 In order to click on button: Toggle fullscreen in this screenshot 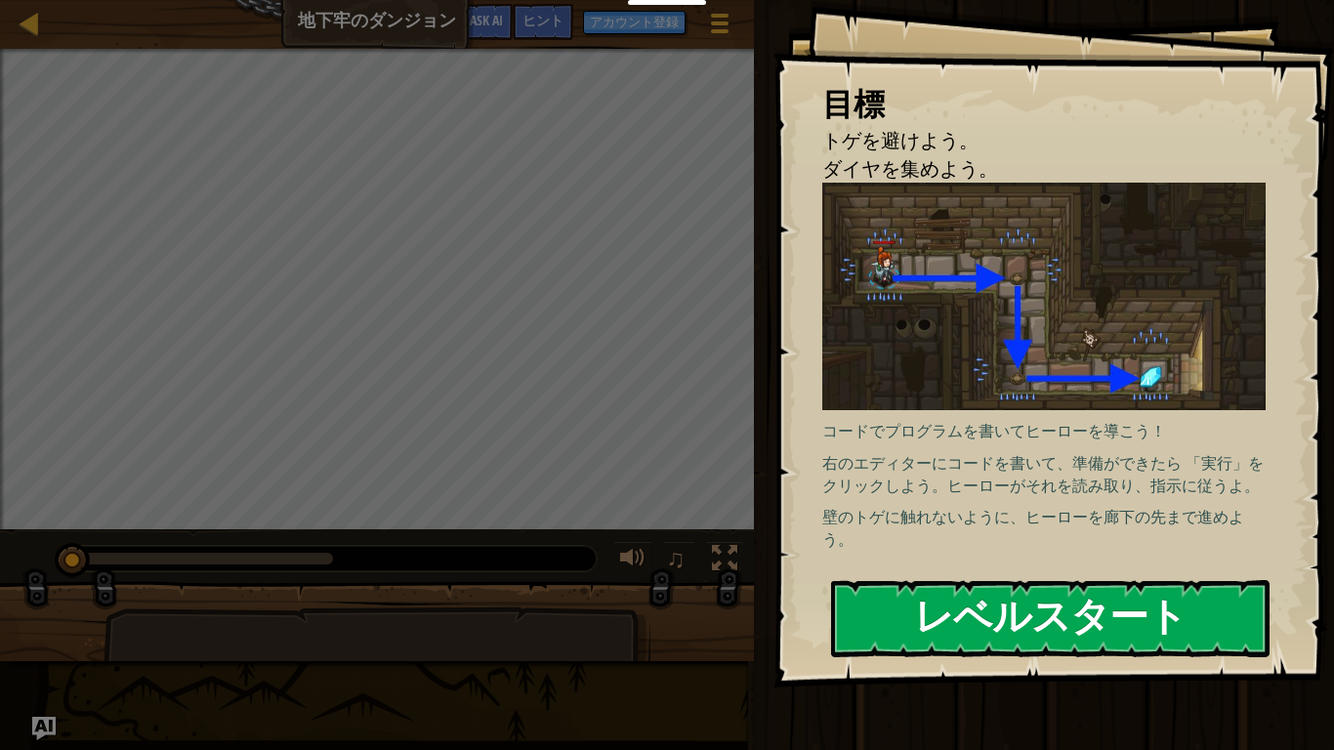, I will do `click(725, 561)`.